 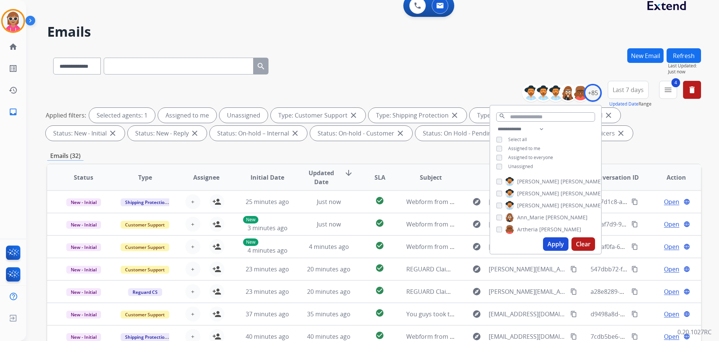 What do you see at coordinates (530, 218) in the screenshot?
I see `span: Ann_Marie` at bounding box center [530, 218].